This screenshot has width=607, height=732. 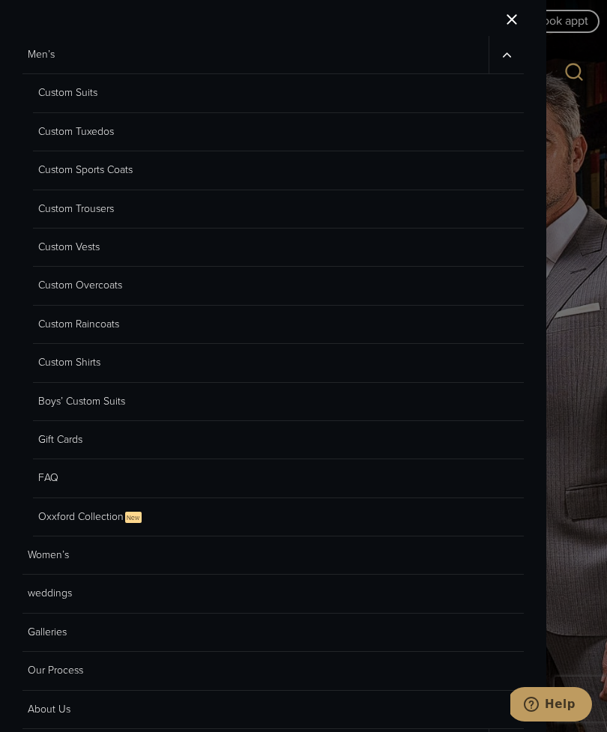 What do you see at coordinates (273, 671) in the screenshot?
I see `a: Our Process` at bounding box center [273, 671].